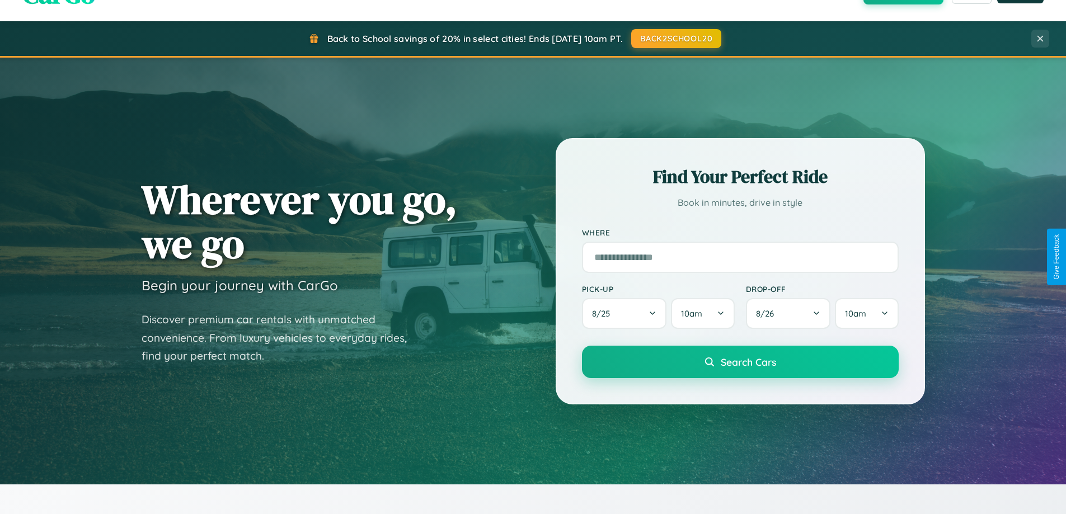  Describe the element at coordinates (740, 177) in the screenshot. I see `h2: Find Your Perfect Ride` at that location.